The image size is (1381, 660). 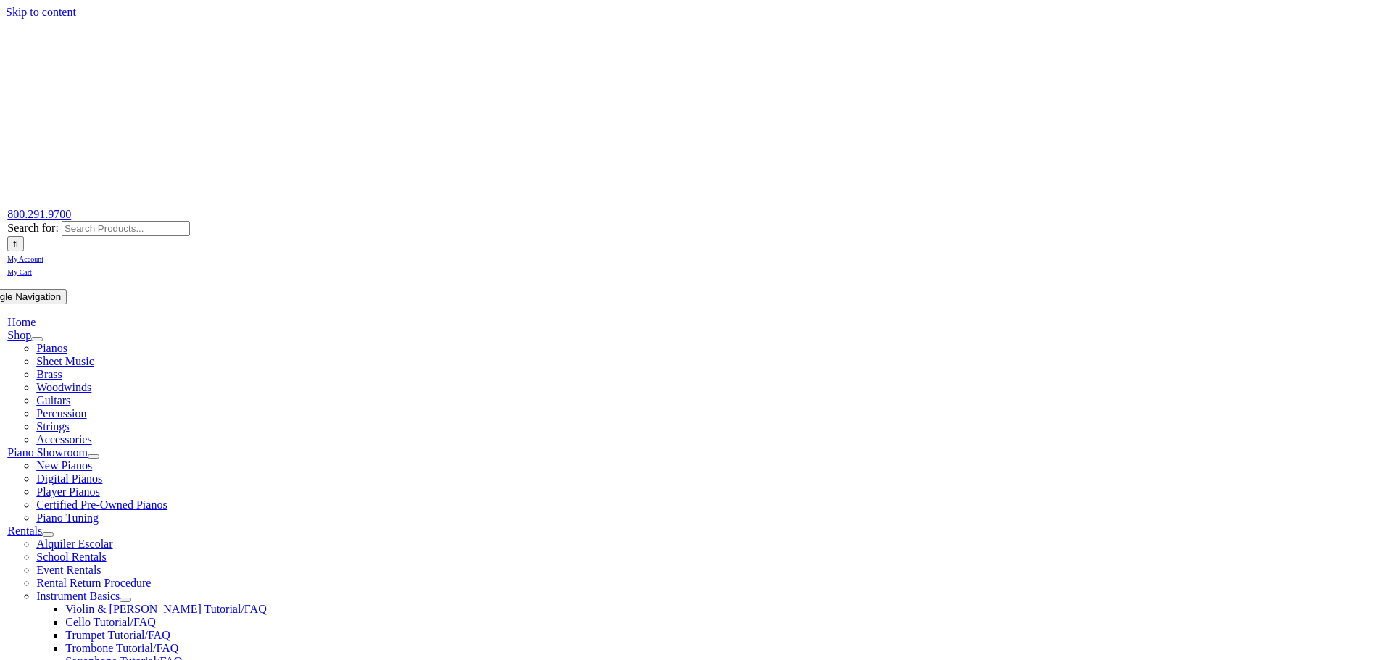 I want to click on span: Rental Return Procedure, so click(x=94, y=583).